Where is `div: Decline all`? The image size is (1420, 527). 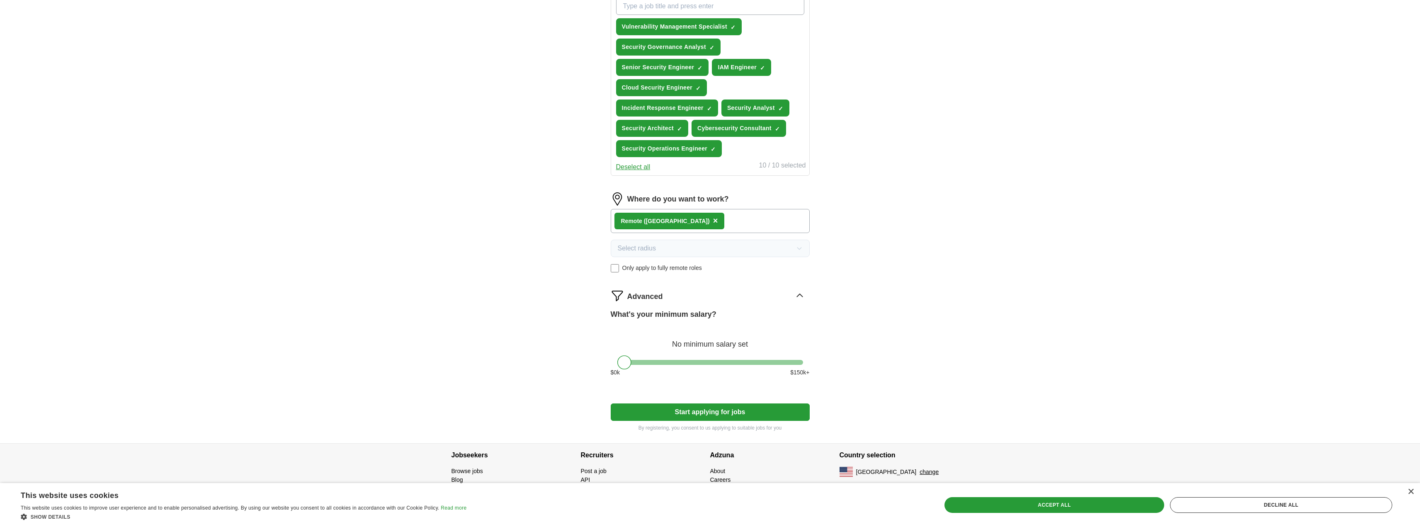 div: Decline all is located at coordinates (1281, 505).